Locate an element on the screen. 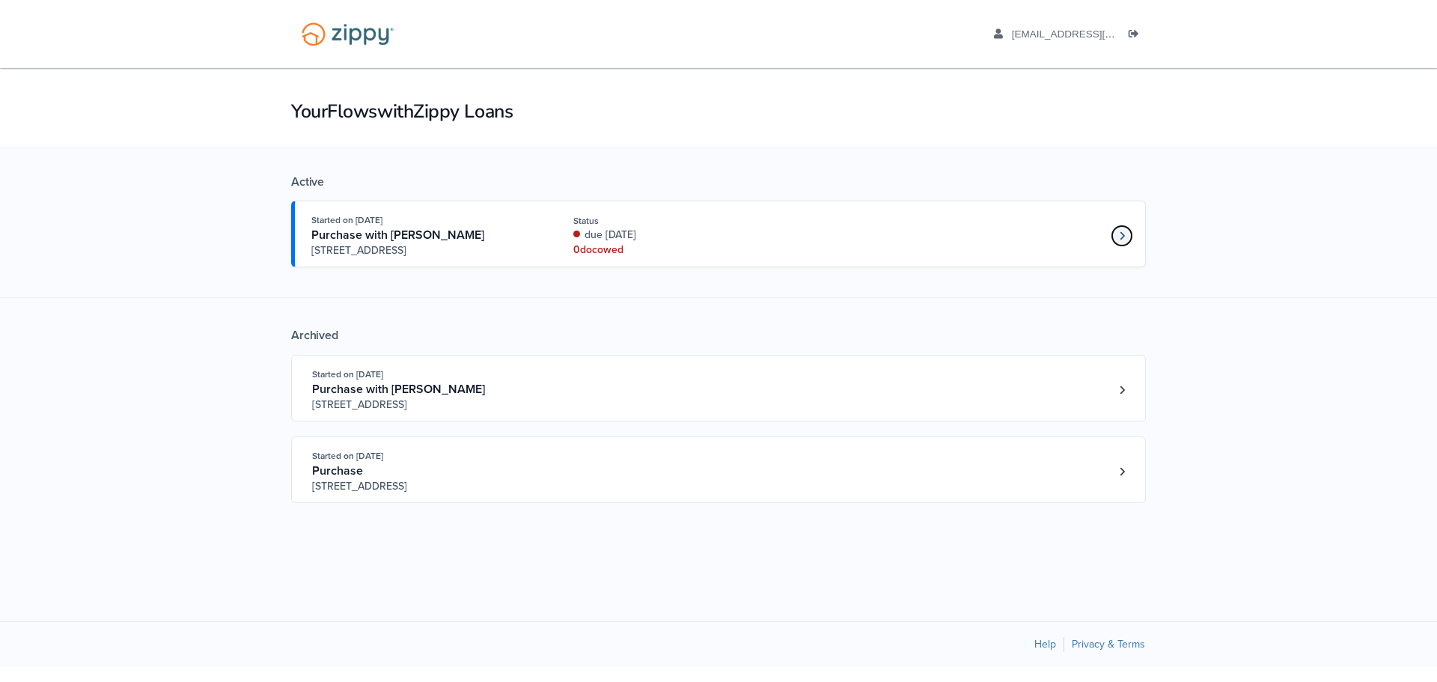  a: Log out is located at coordinates (1137, 36).